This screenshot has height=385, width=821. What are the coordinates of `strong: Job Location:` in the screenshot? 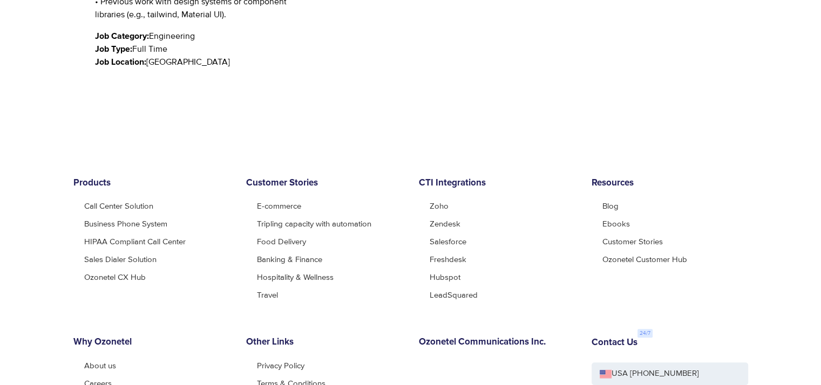 It's located at (120, 62).